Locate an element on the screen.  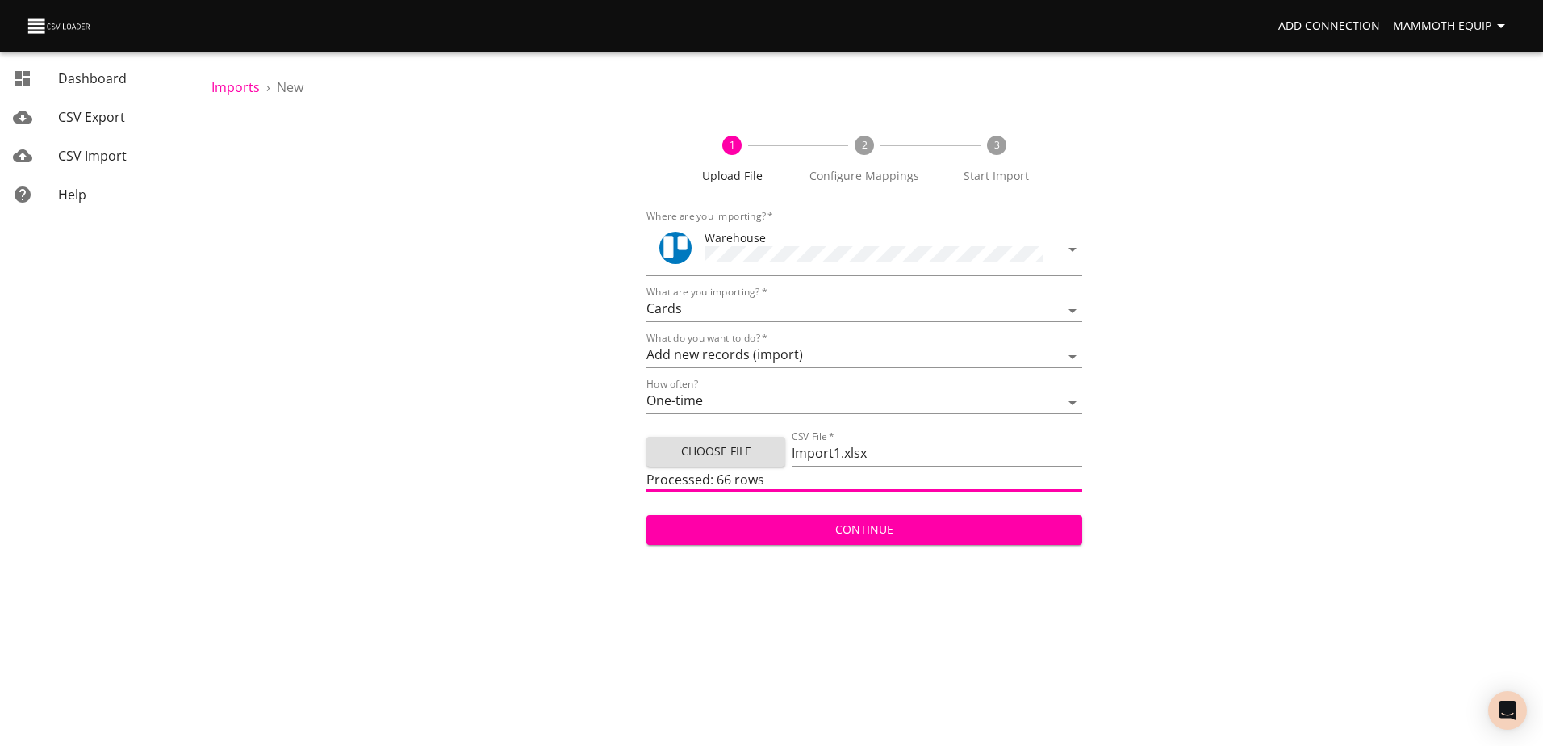
div: ToolWarehouse is located at coordinates (863, 249).